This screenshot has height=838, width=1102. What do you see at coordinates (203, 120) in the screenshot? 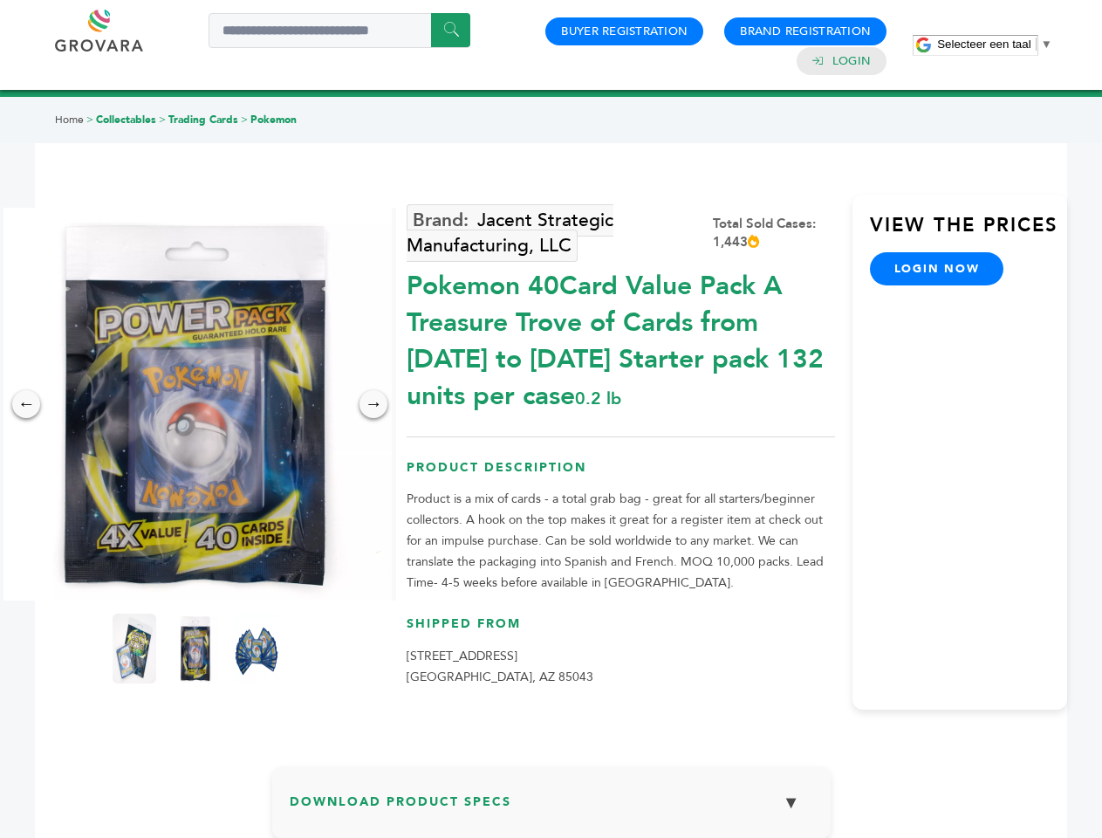
I see `a: Trading Cards` at bounding box center [203, 120].